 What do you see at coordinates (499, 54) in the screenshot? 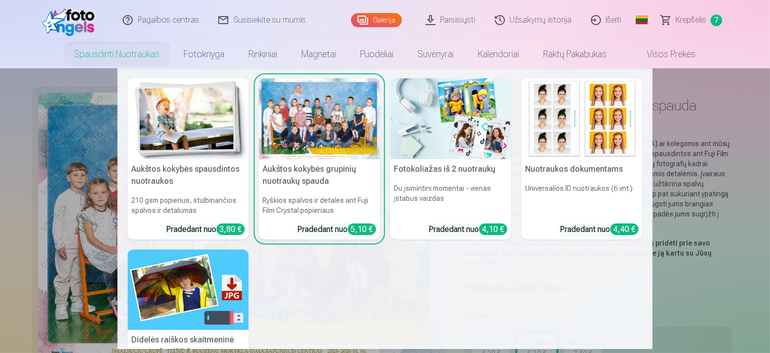
I see `a: Kalendoriai` at bounding box center [499, 54].